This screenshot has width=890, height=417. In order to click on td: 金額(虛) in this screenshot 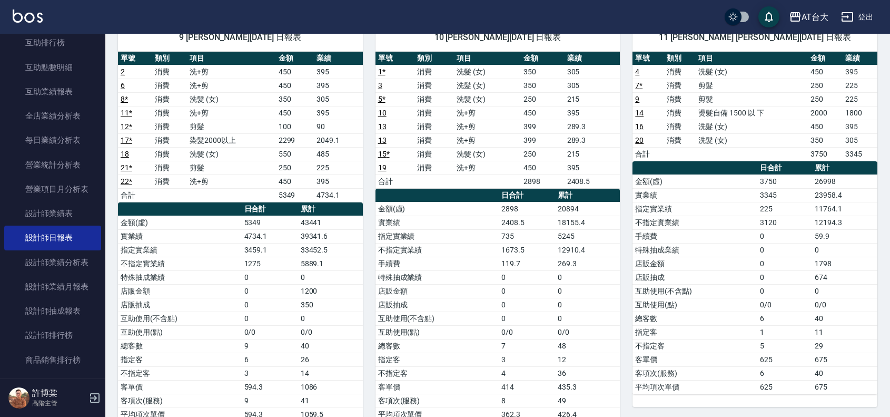, I will do `click(180, 222)`.